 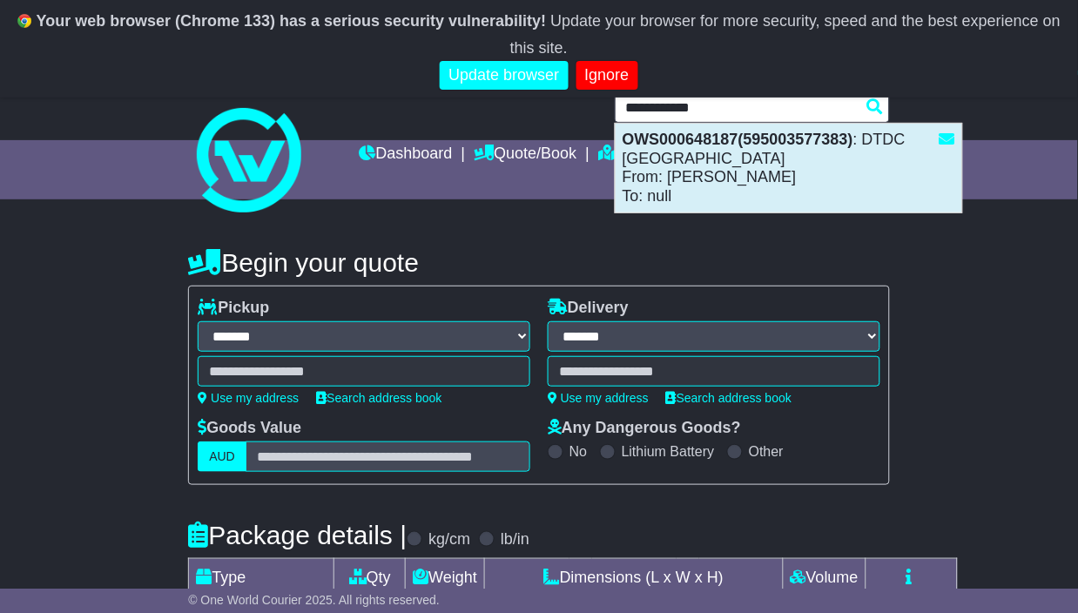 What do you see at coordinates (370, 578) in the screenshot?
I see `td: Qty` at bounding box center [370, 578].